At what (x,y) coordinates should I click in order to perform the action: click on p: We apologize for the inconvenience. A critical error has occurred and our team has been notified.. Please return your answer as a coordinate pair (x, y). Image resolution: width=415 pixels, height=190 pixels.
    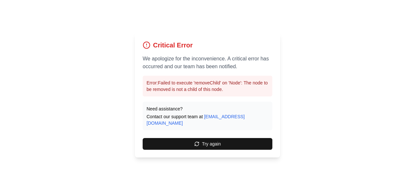
    Looking at the image, I should click on (207, 63).